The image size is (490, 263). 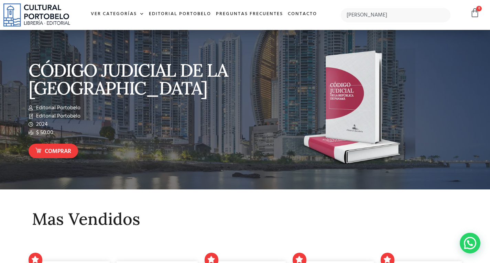 What do you see at coordinates (395, 15) in the screenshot?
I see `input: Búsqueda` at bounding box center [395, 15].